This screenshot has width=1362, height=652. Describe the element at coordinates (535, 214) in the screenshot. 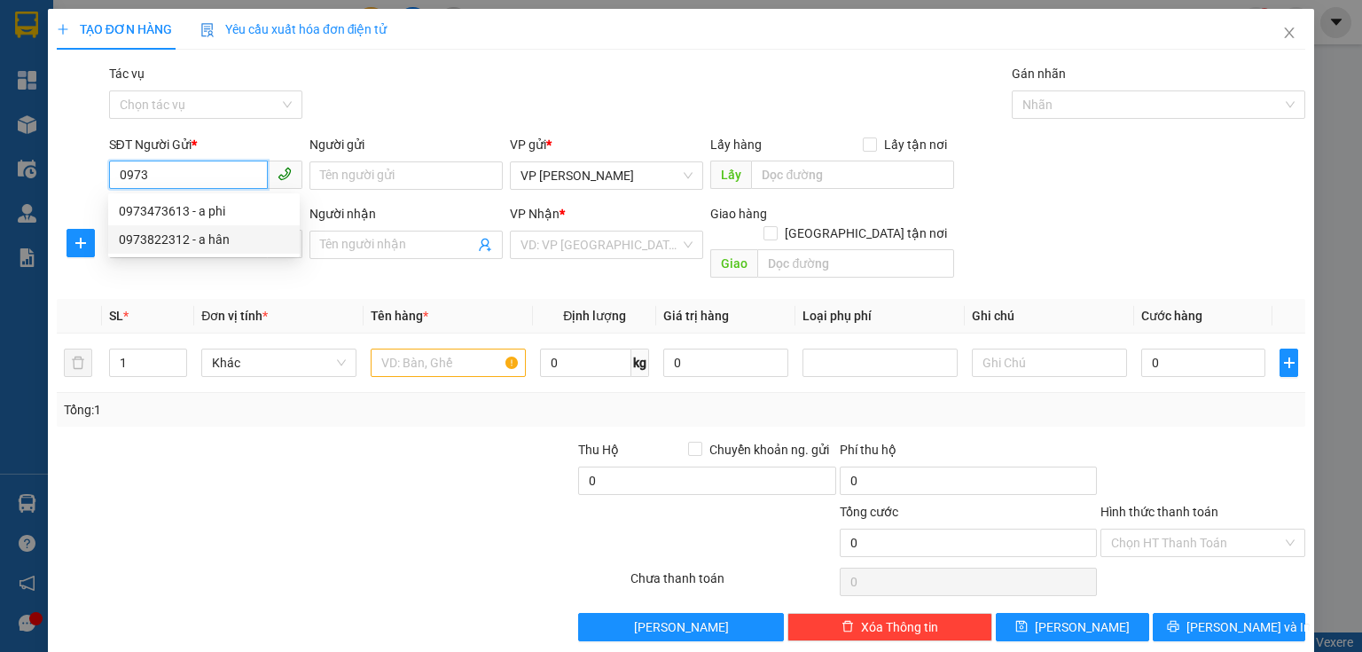

I see `span: VP Nhận` at that location.